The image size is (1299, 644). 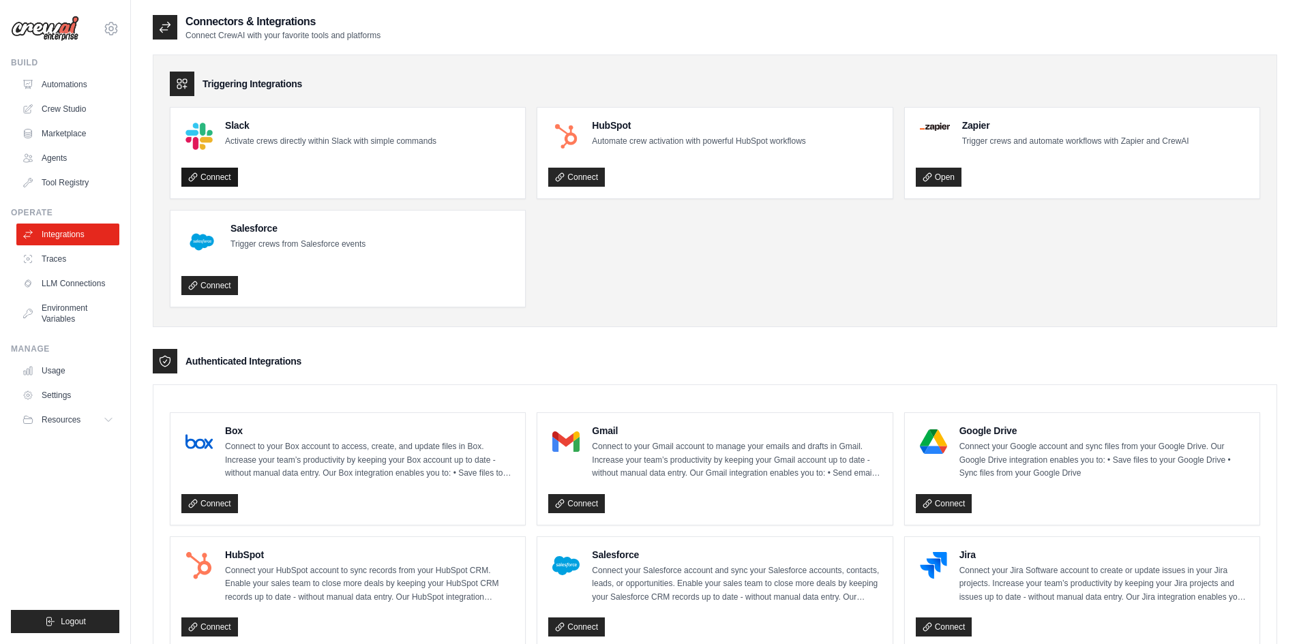 What do you see at coordinates (933, 442) in the screenshot?
I see `img: Google Drive Logo` at bounding box center [933, 442].